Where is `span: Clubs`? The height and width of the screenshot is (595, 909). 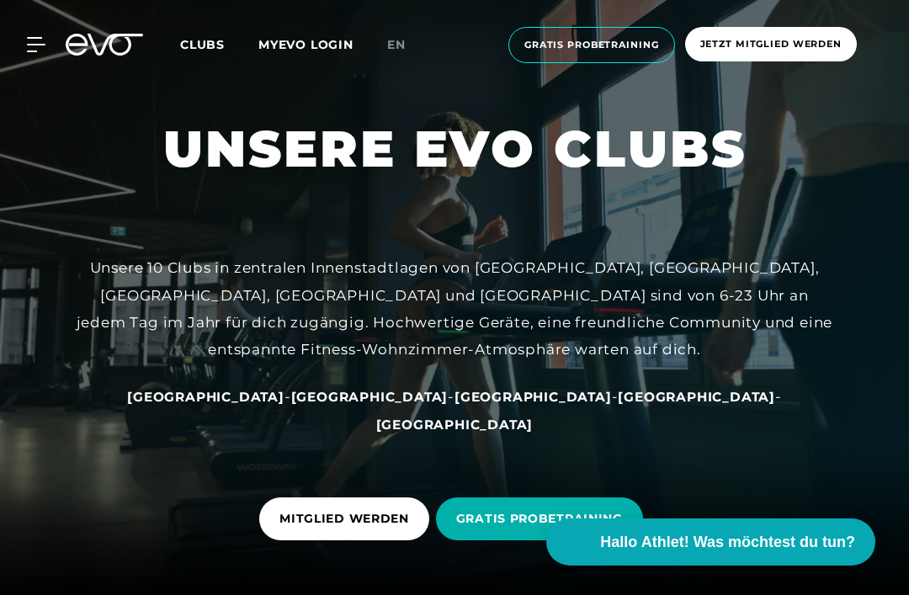
span: Clubs is located at coordinates (202, 45).